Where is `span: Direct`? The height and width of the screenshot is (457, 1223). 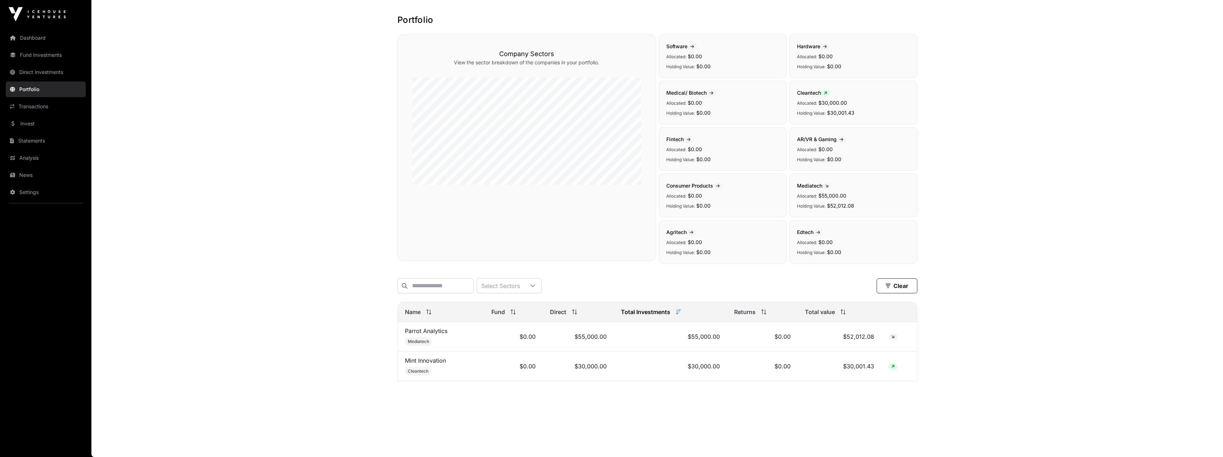 span: Direct is located at coordinates (558, 312).